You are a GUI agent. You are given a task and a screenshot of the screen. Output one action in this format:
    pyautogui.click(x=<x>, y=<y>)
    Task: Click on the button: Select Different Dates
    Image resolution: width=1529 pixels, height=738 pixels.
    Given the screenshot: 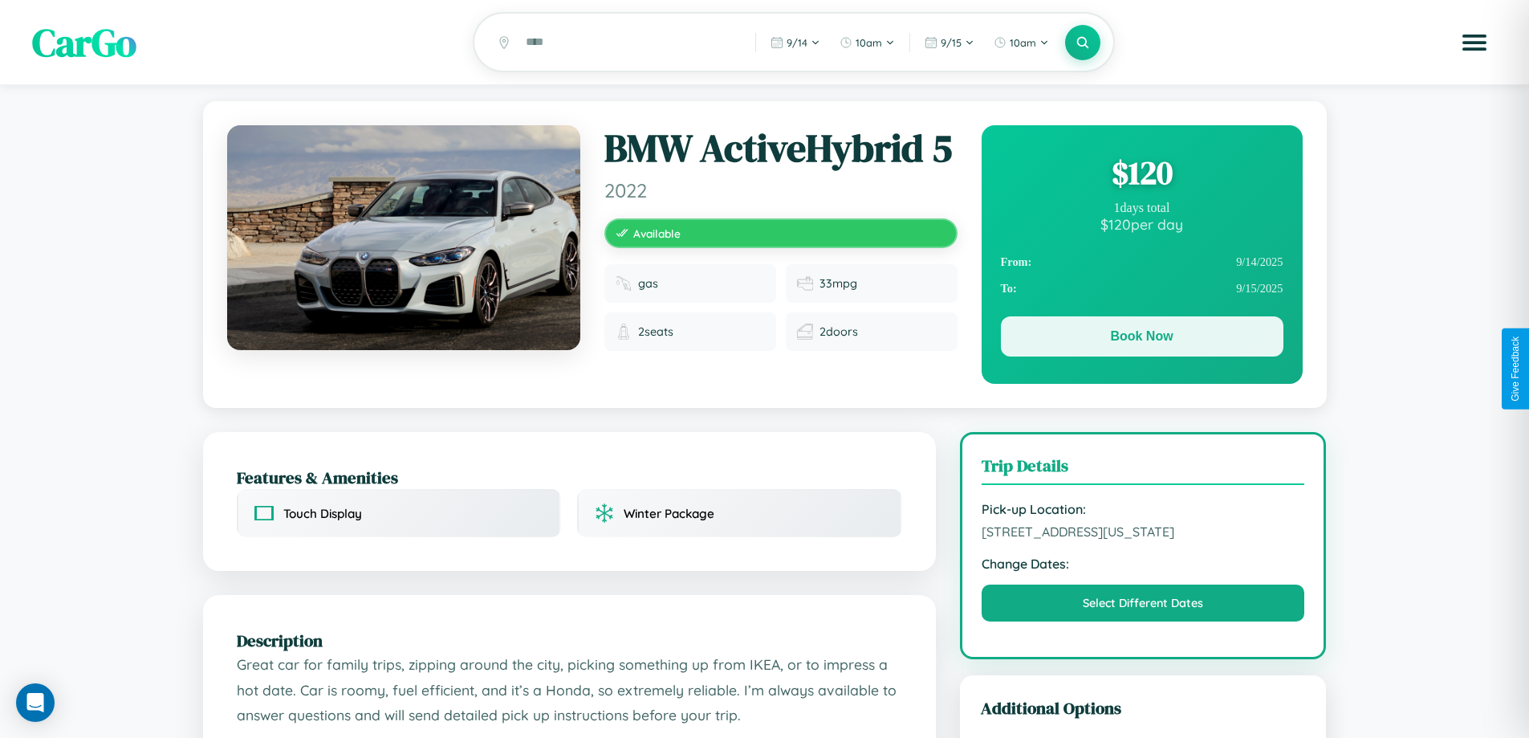 What is the action you would take?
    pyautogui.click(x=1143, y=603)
    